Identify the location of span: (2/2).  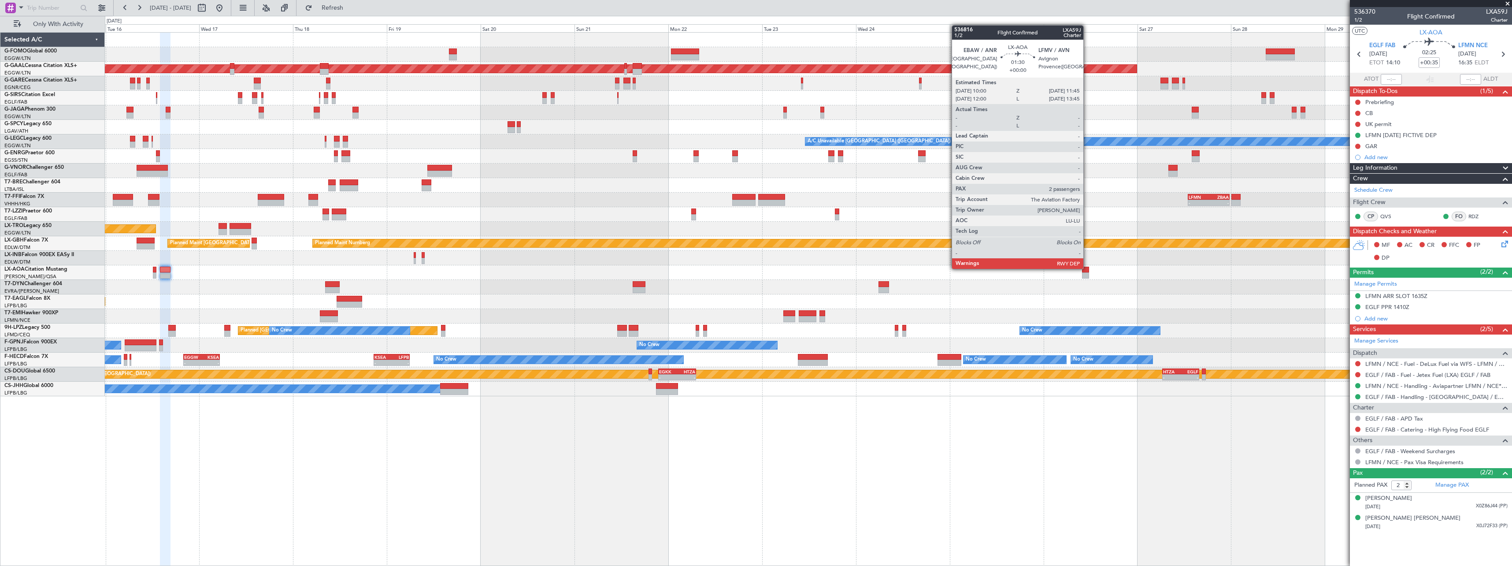
(1486, 472).